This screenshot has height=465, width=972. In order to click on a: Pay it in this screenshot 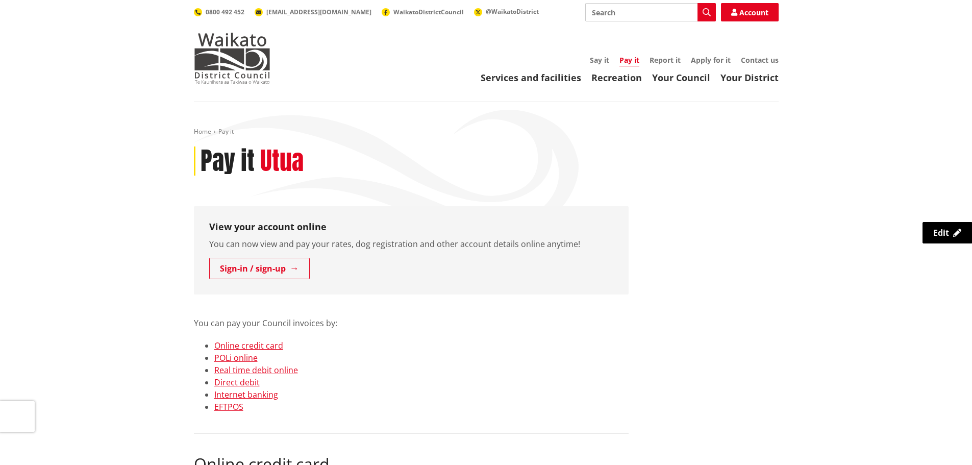, I will do `click(629, 61)`.